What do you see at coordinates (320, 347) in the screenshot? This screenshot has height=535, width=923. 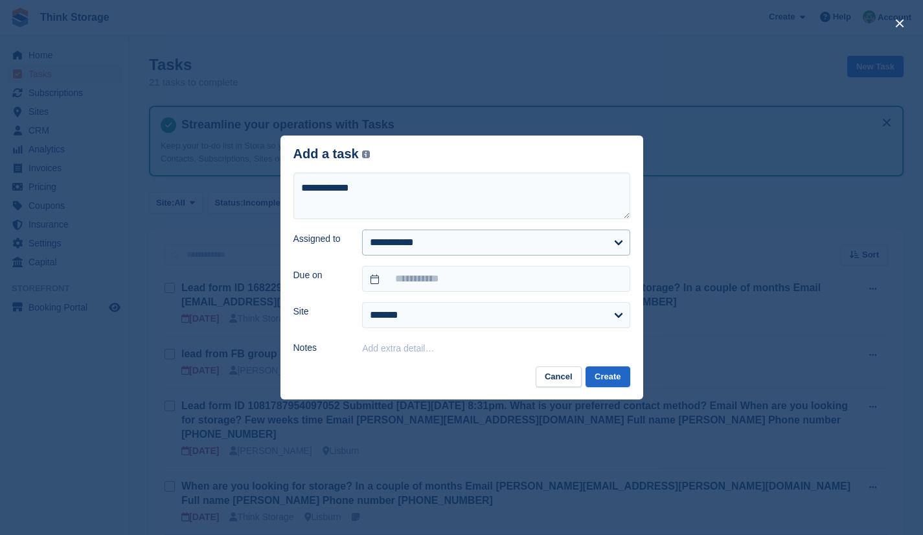 I see `label: Notes` at bounding box center [320, 347].